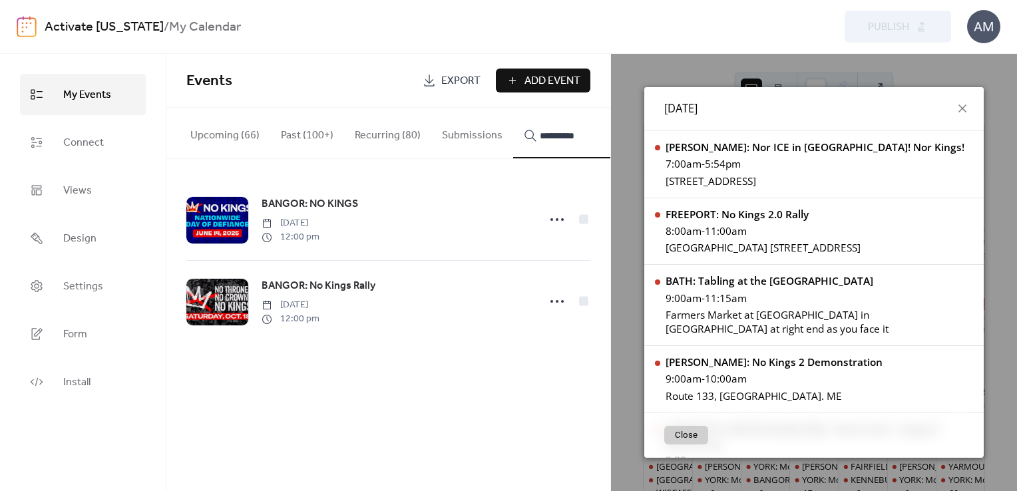 The width and height of the screenshot is (1017, 491). Describe the element at coordinates (209, 81) in the screenshot. I see `span: Events` at that location.